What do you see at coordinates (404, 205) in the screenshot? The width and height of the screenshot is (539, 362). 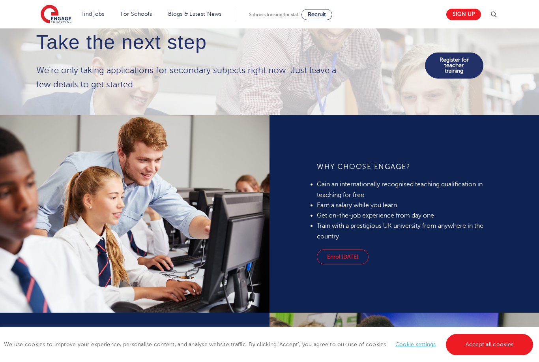 I see `li: Earn a salary while you learn` at bounding box center [404, 205].